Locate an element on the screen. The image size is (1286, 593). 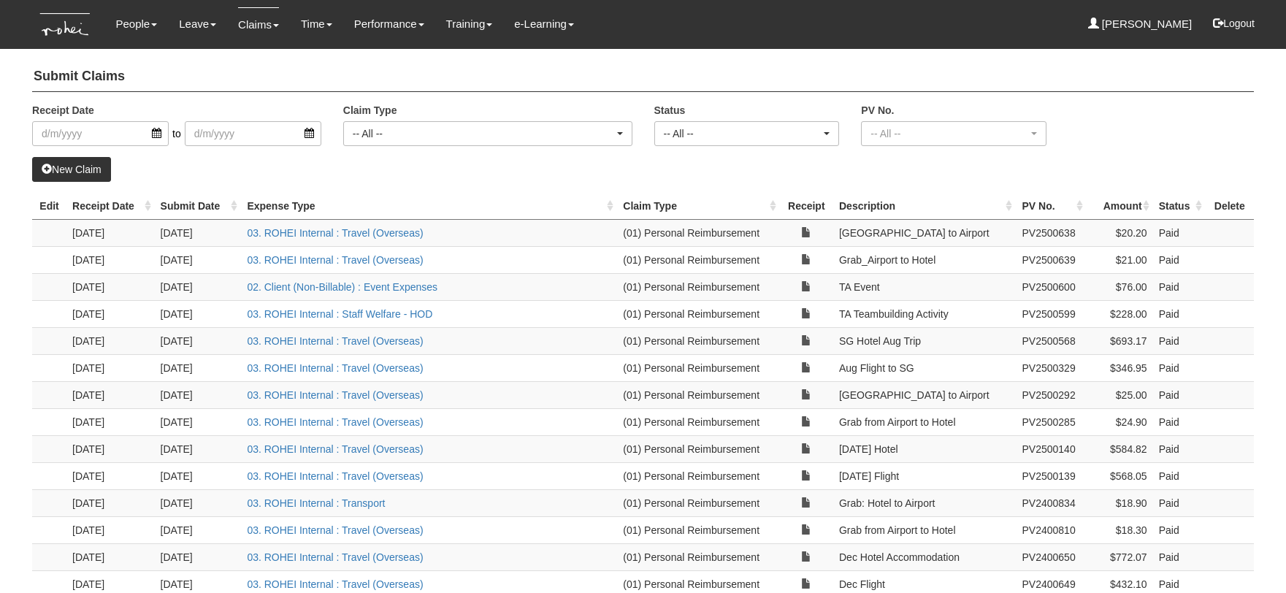
a: Training is located at coordinates (469, 24).